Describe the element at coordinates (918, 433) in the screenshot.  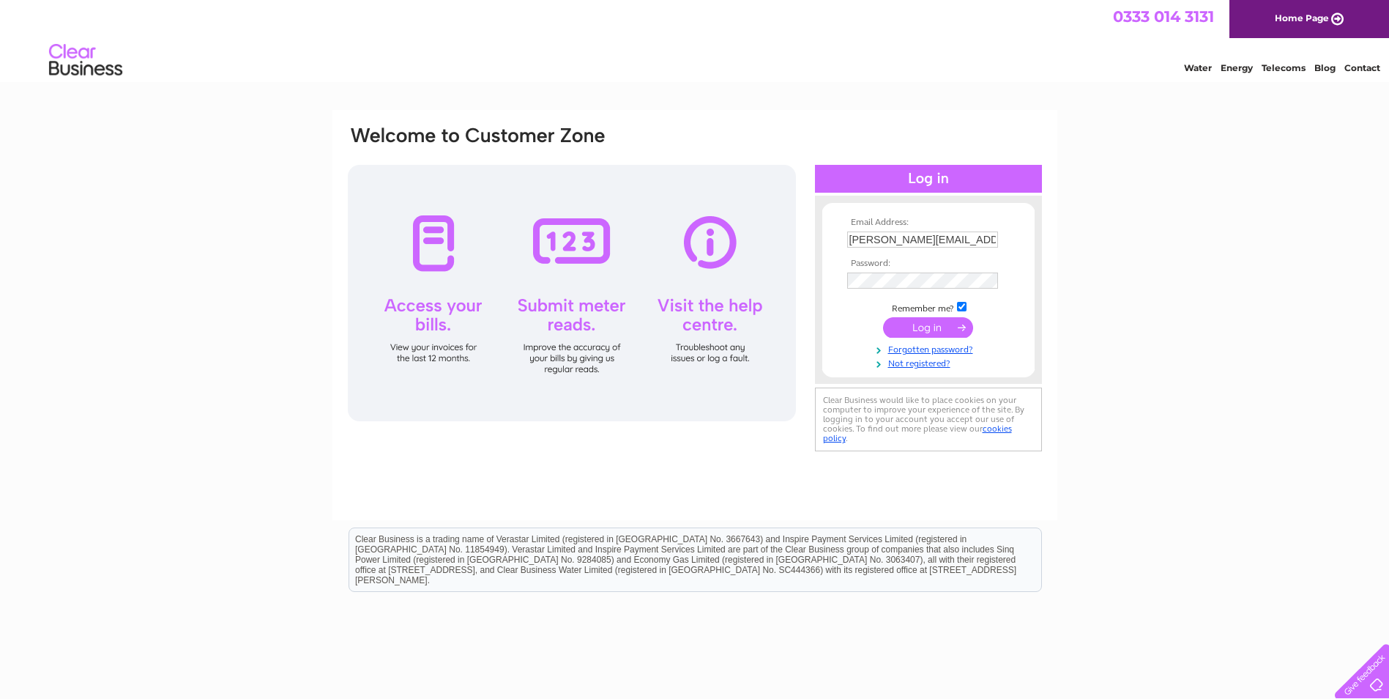
I see `a: cookies policy` at that location.